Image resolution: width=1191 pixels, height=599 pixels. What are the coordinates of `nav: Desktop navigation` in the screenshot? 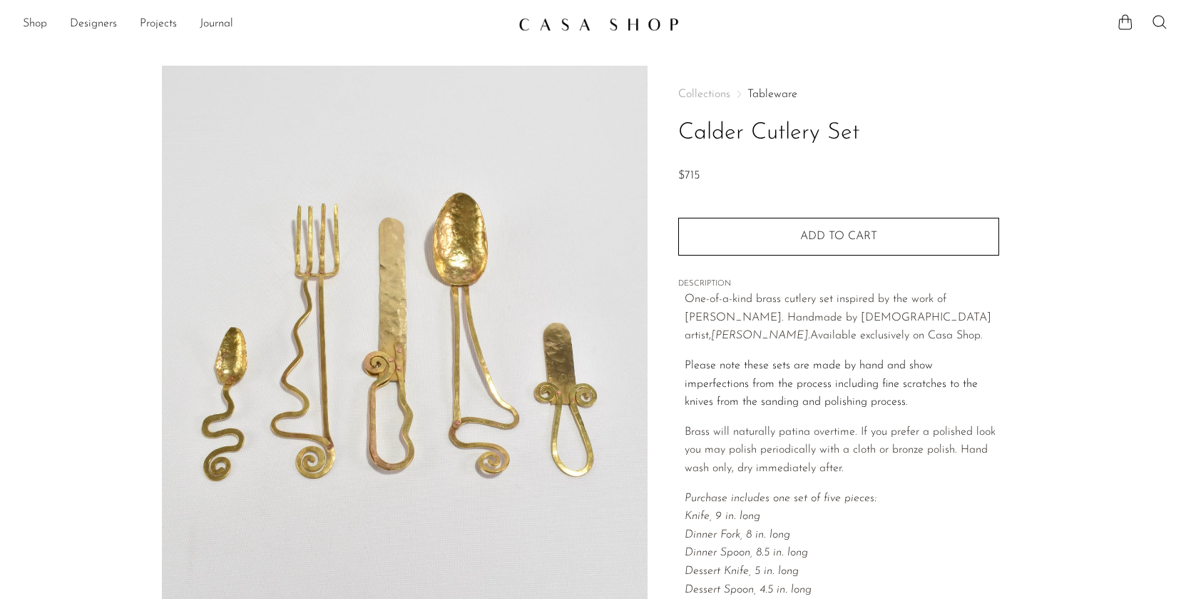 It's located at (265, 24).